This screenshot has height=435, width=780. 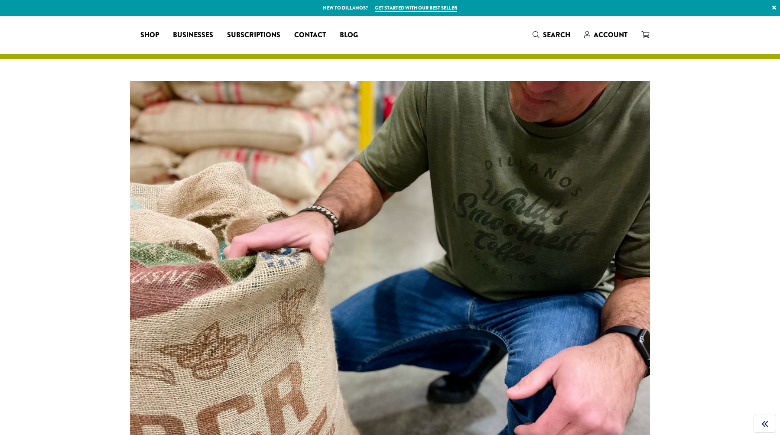 What do you see at coordinates (349, 35) in the screenshot?
I see `span: Blog` at bounding box center [349, 35].